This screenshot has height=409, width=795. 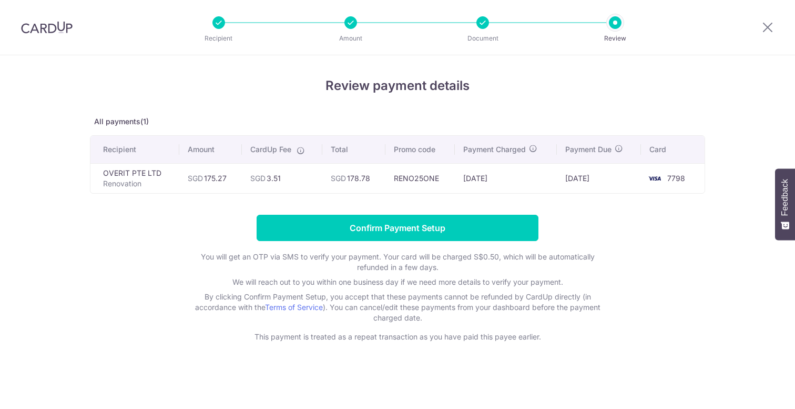 I want to click on th: Card, so click(x=673, y=149).